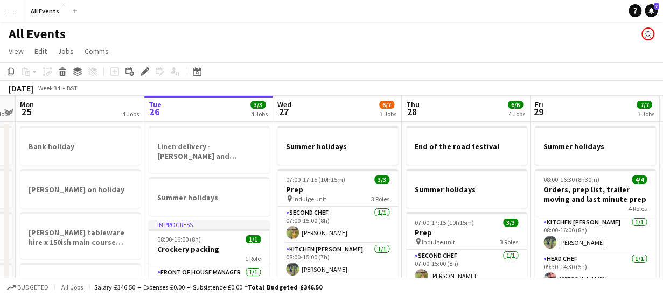  What do you see at coordinates (208, 287) in the screenshot?
I see `div: Salary £346.50 + Expenses £0.00 + Subsistence £0.00 =` at bounding box center [208, 287].